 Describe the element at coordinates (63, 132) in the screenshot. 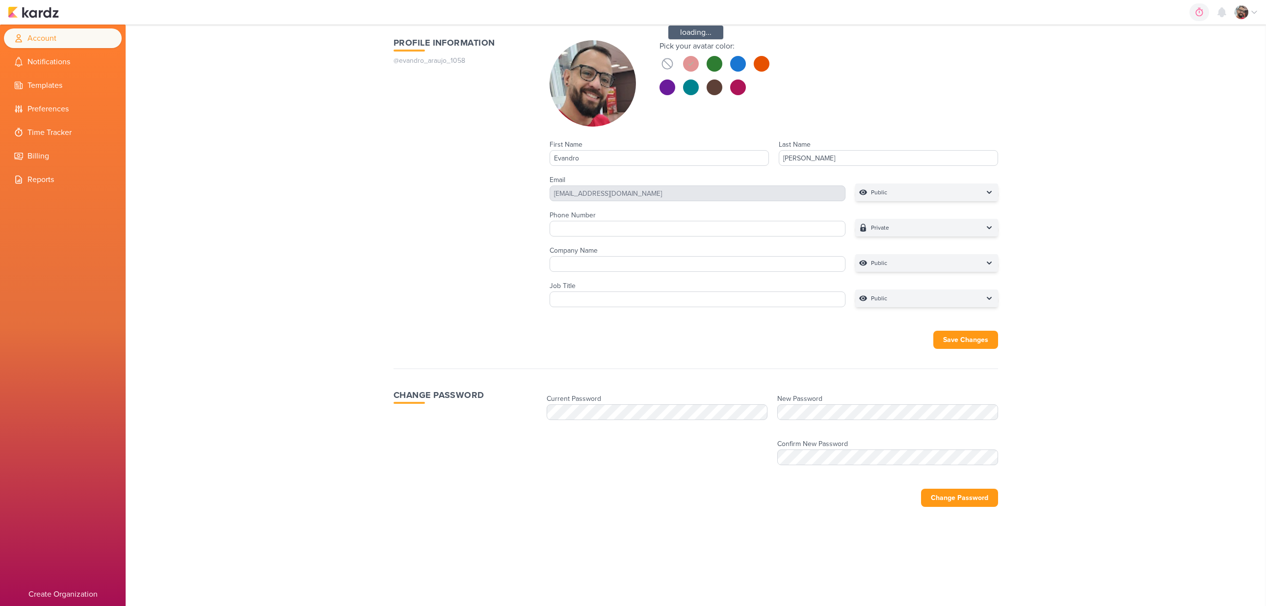

I see `li: Time Tracker` at that location.